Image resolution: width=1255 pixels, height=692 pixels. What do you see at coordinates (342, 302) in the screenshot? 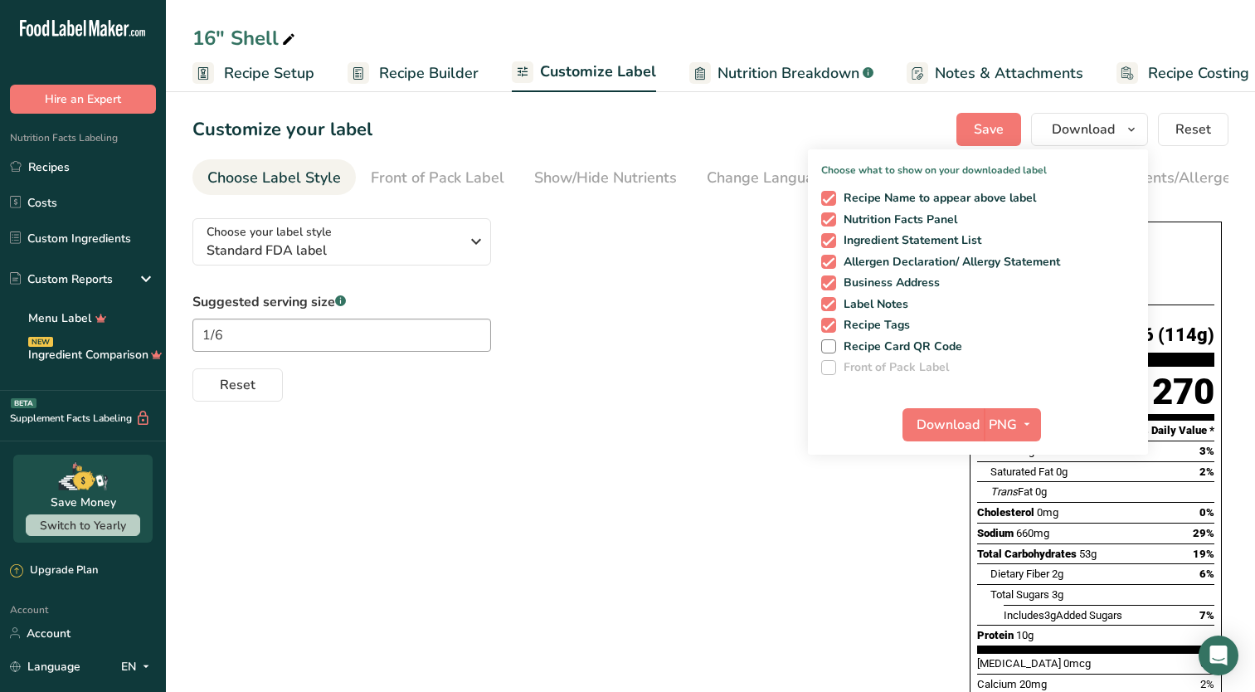
I see `label: Suggested serving size` at bounding box center [342, 302].